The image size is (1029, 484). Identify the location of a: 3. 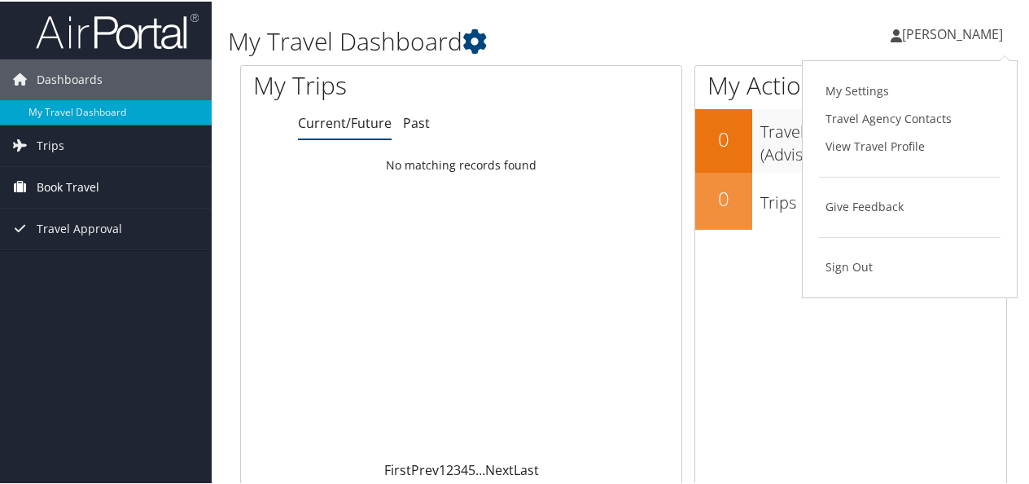
(457, 468).